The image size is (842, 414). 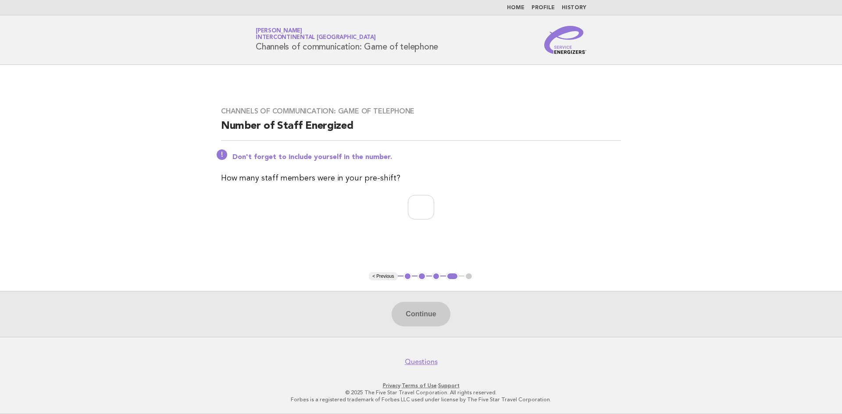 What do you see at coordinates (449, 386) in the screenshot?
I see `a: Support` at bounding box center [449, 386].